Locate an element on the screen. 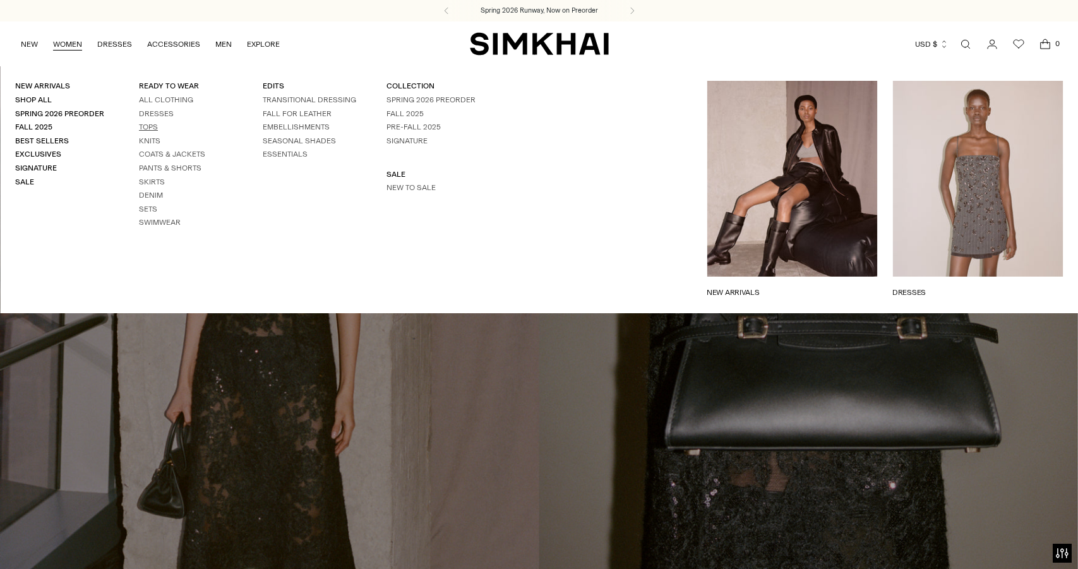 Image resolution: width=1078 pixels, height=569 pixels. button: USD $ is located at coordinates (931, 44).